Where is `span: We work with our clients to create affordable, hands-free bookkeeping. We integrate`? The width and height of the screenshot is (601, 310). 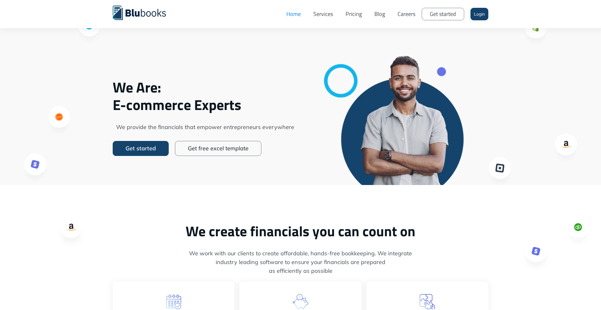
span: We work with our clients to create affordable, hands-free bookkeeping. We integrate is located at coordinates (300, 254).